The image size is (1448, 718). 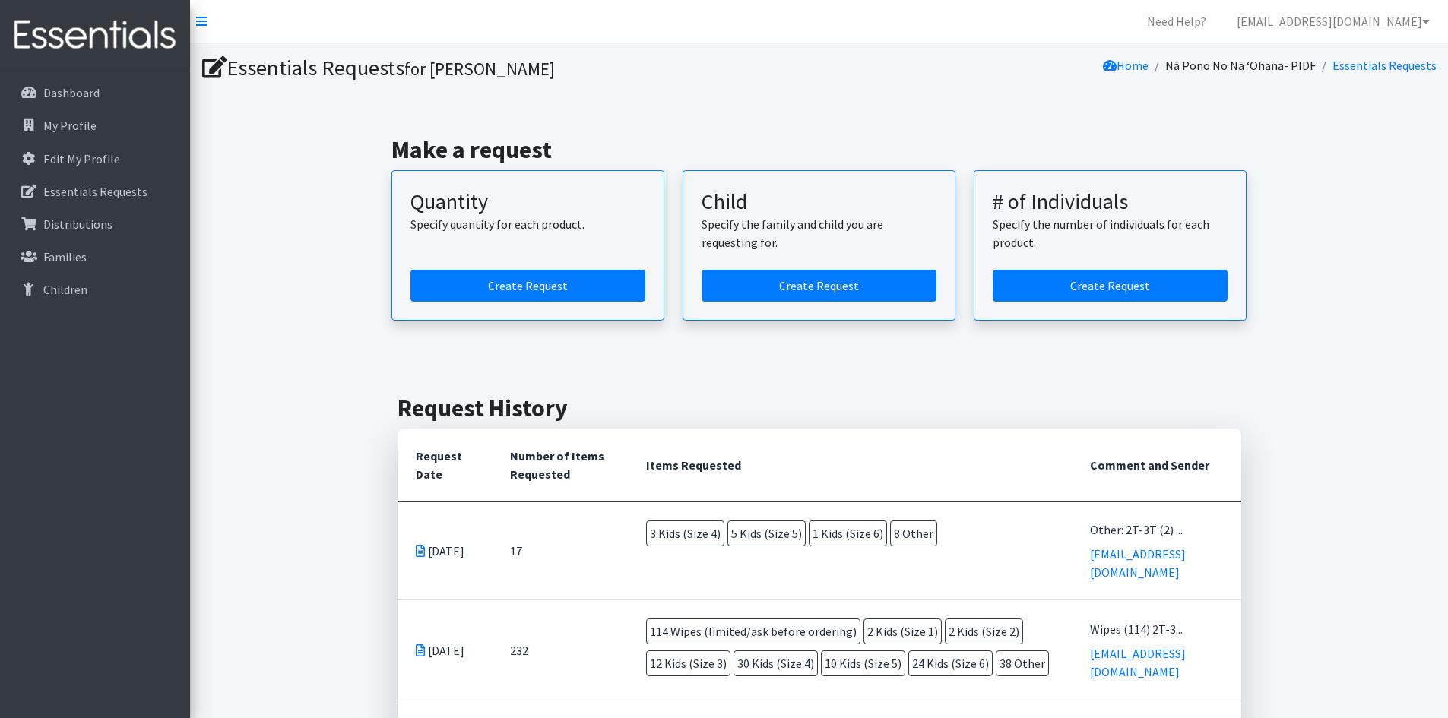 I want to click on h2: Request History, so click(x=819, y=408).